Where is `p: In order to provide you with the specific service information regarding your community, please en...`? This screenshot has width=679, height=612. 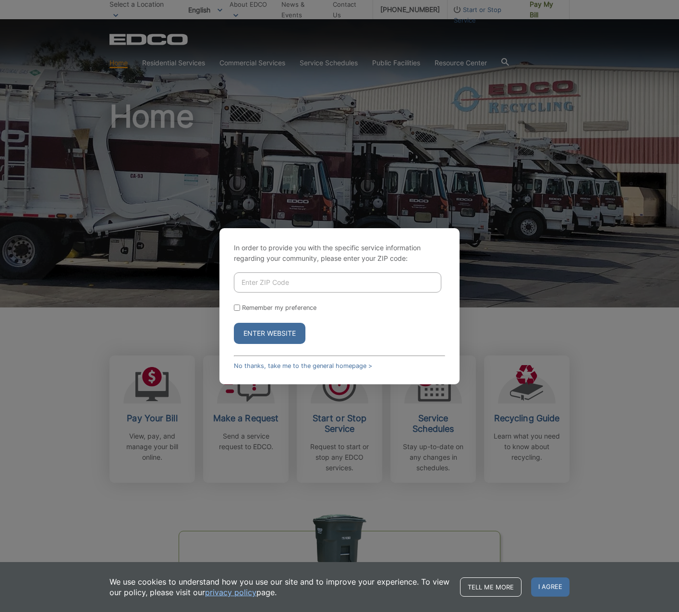 p: In order to provide you with the specific service information regarding your community, please en... is located at coordinates (339, 253).